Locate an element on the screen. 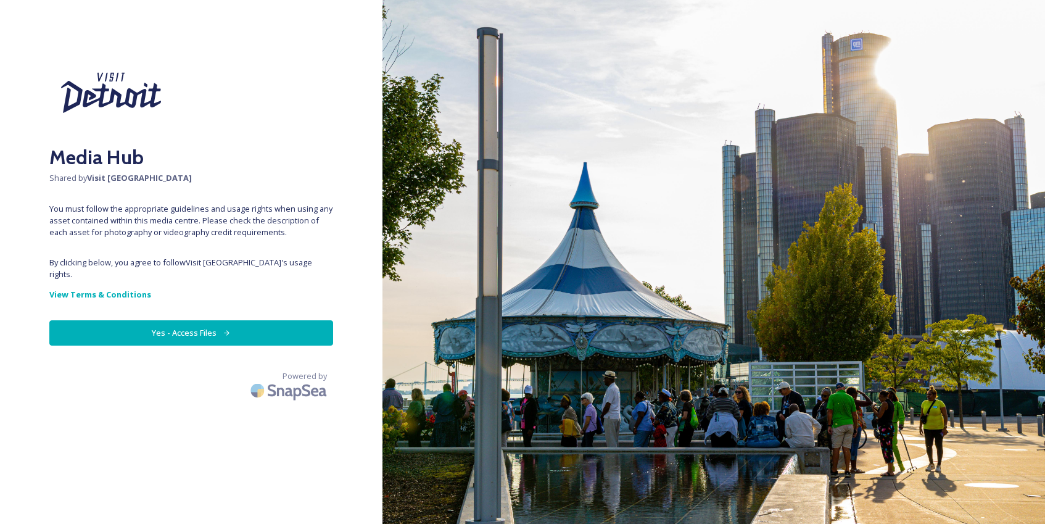 Image resolution: width=1045 pixels, height=524 pixels. img: Visit%20Detroit%20New%202024.svg is located at coordinates (111, 93).